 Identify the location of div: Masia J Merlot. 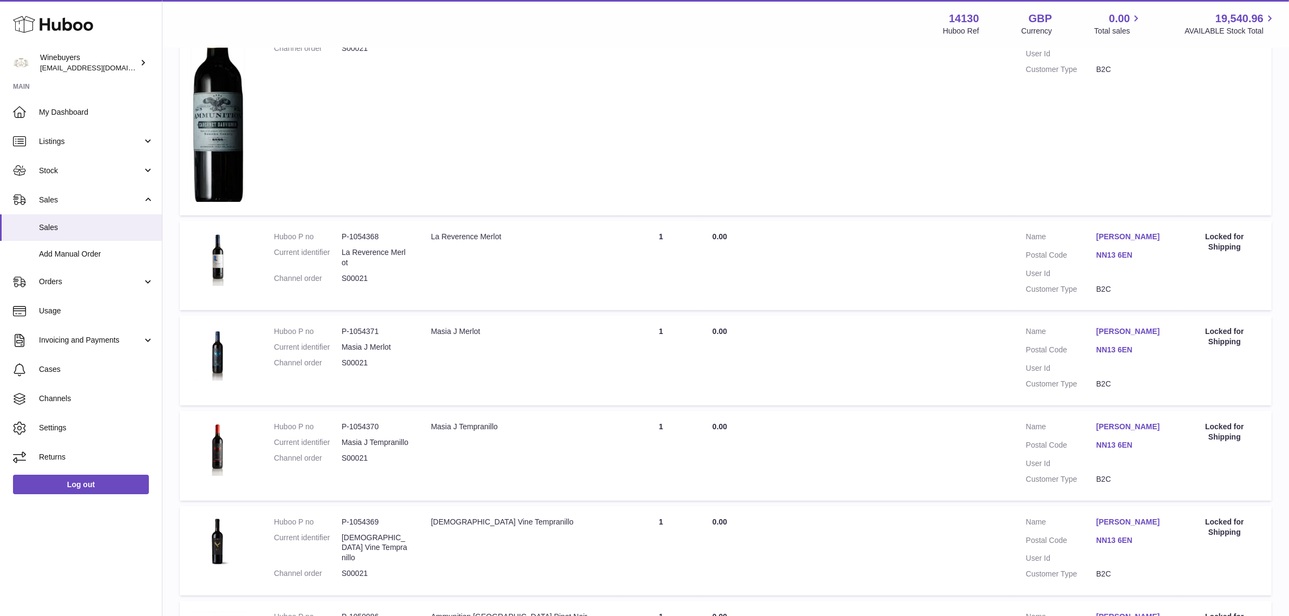
(520, 331).